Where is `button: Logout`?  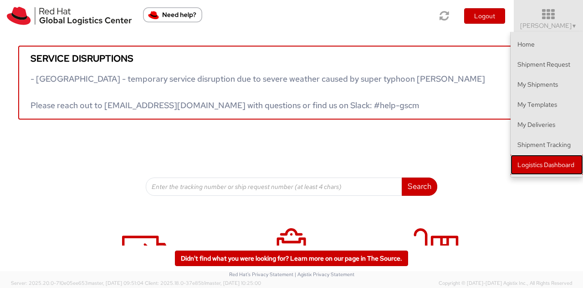 button: Logout is located at coordinates (485, 16).